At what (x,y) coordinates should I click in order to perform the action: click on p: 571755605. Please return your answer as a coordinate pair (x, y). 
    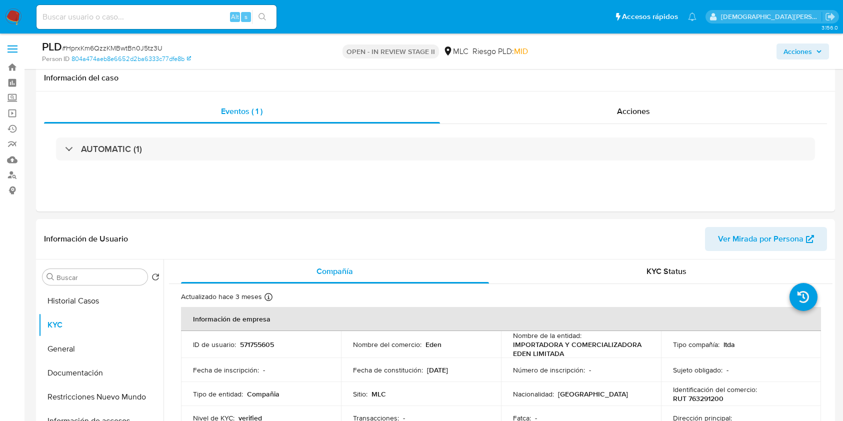
    Looking at the image, I should click on (257, 344).